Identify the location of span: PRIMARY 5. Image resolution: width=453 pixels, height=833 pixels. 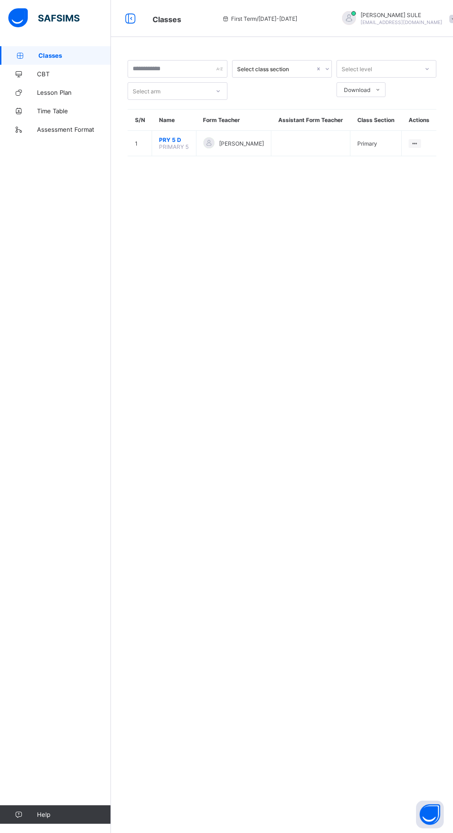
(174, 146).